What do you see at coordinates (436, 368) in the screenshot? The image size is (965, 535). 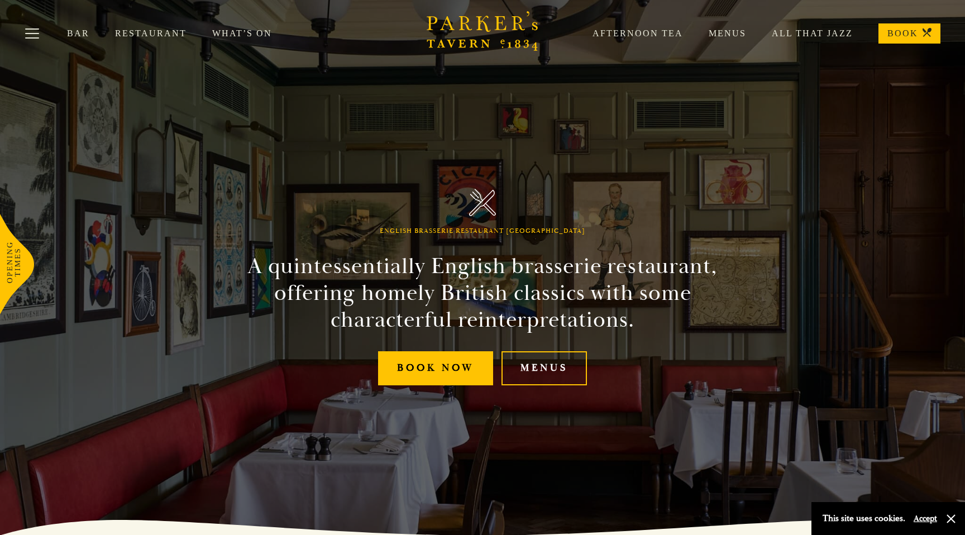 I see `a: Book Now` at bounding box center [436, 368].